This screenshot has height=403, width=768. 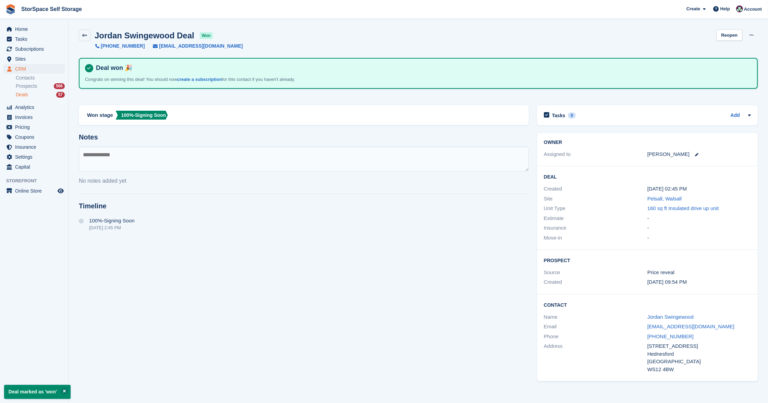 What do you see at coordinates (595, 358) in the screenshot?
I see `div: Address` at bounding box center [595, 358].